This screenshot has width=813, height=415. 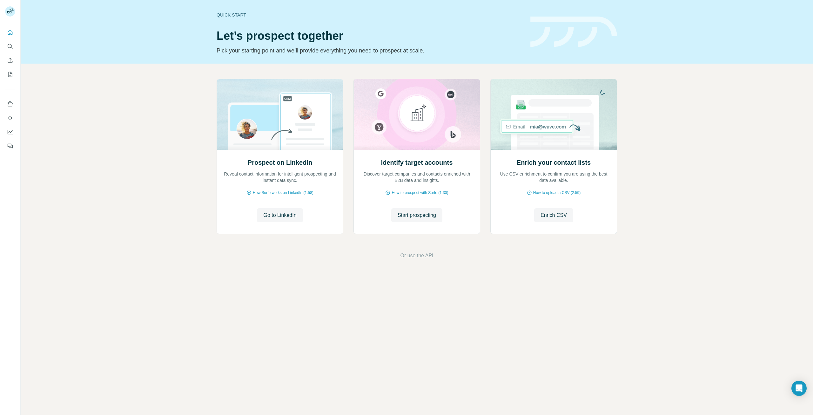 I want to click on span: Start prospecting, so click(x=417, y=215).